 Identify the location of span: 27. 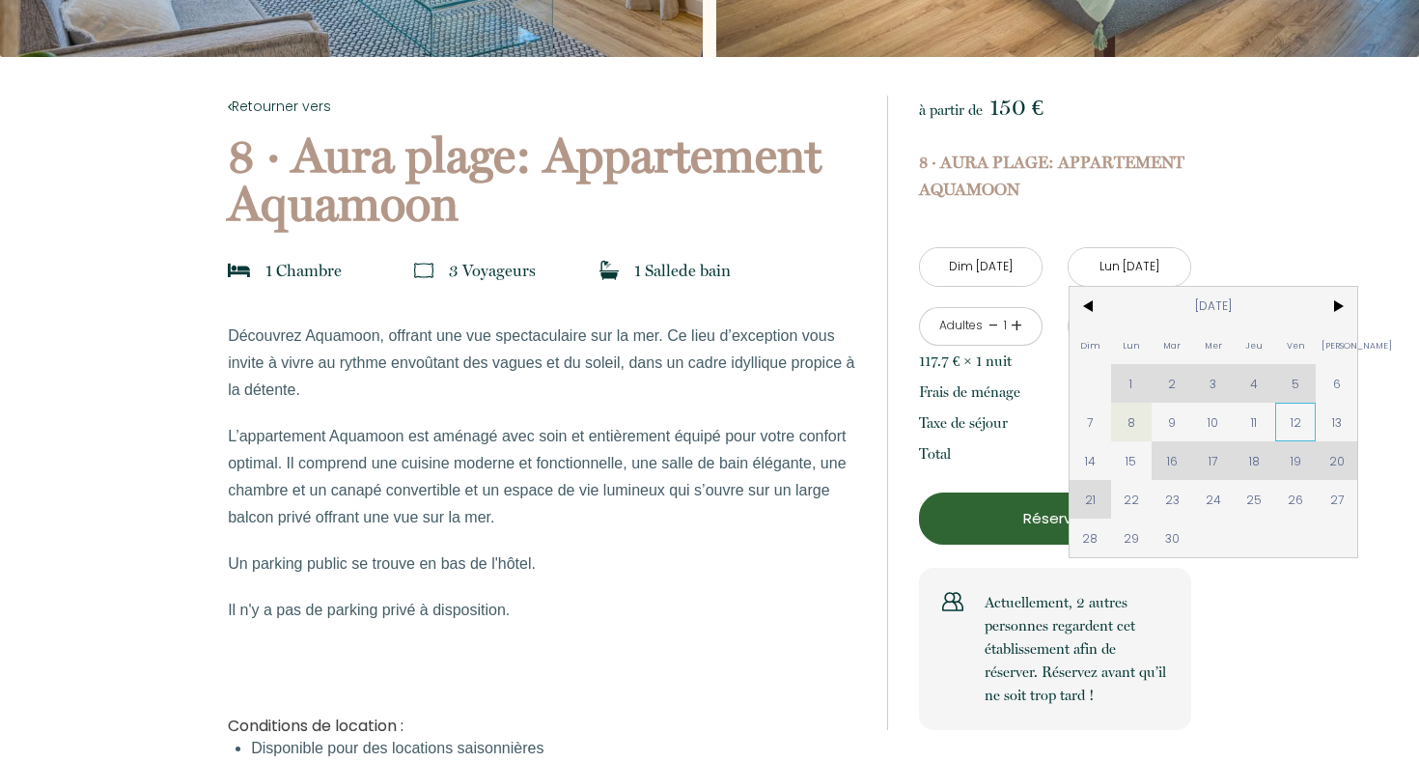
(1336, 499).